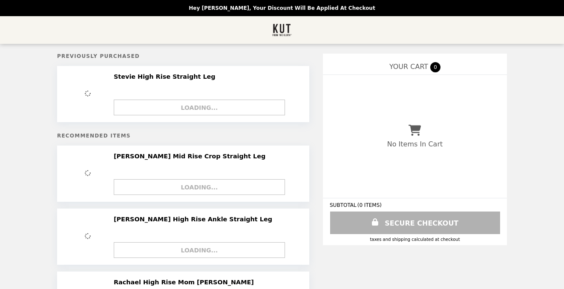  Describe the element at coordinates (183, 136) in the screenshot. I see `h5: Recommended Items` at that location.